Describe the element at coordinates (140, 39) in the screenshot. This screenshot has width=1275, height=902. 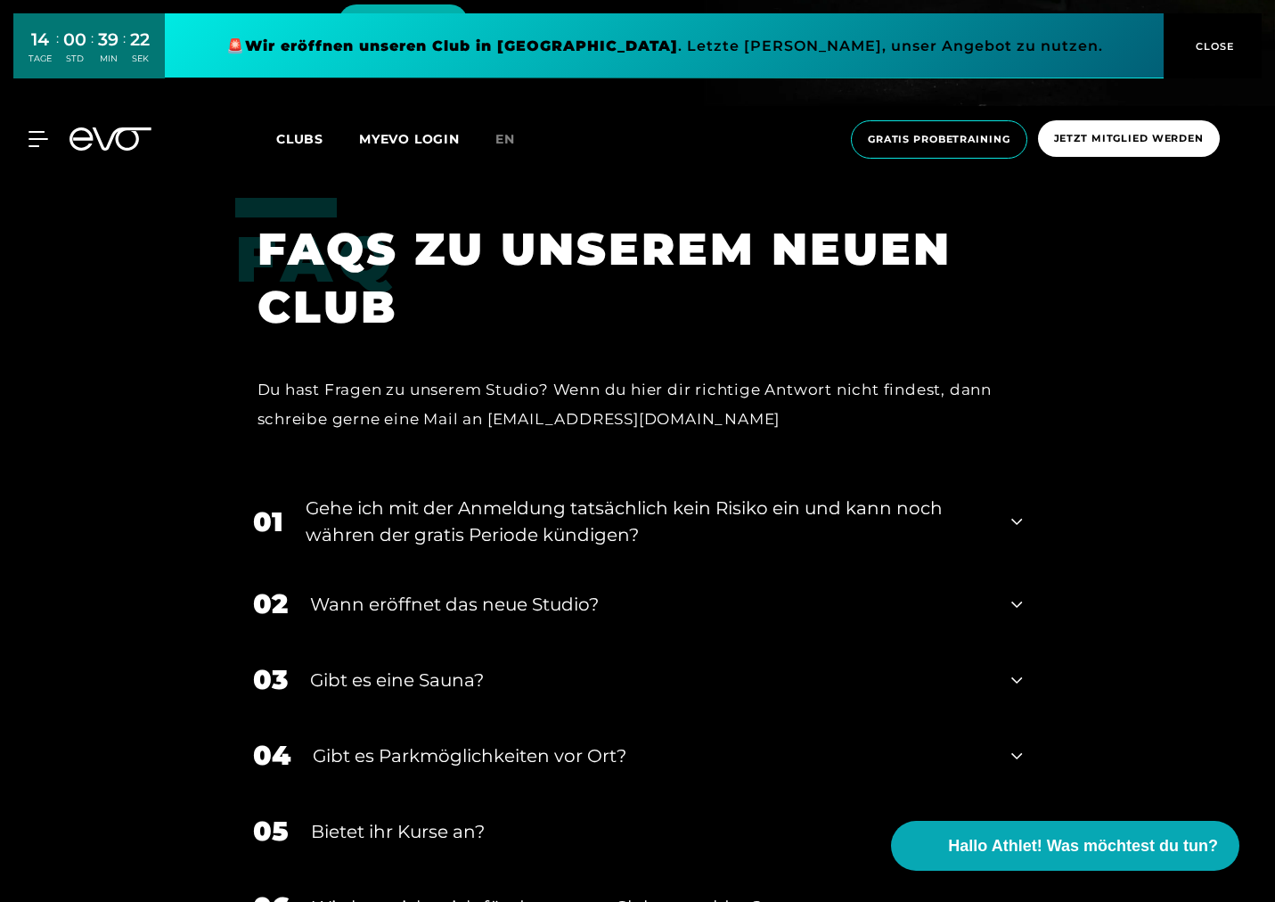
I see `div: 22` at that location.